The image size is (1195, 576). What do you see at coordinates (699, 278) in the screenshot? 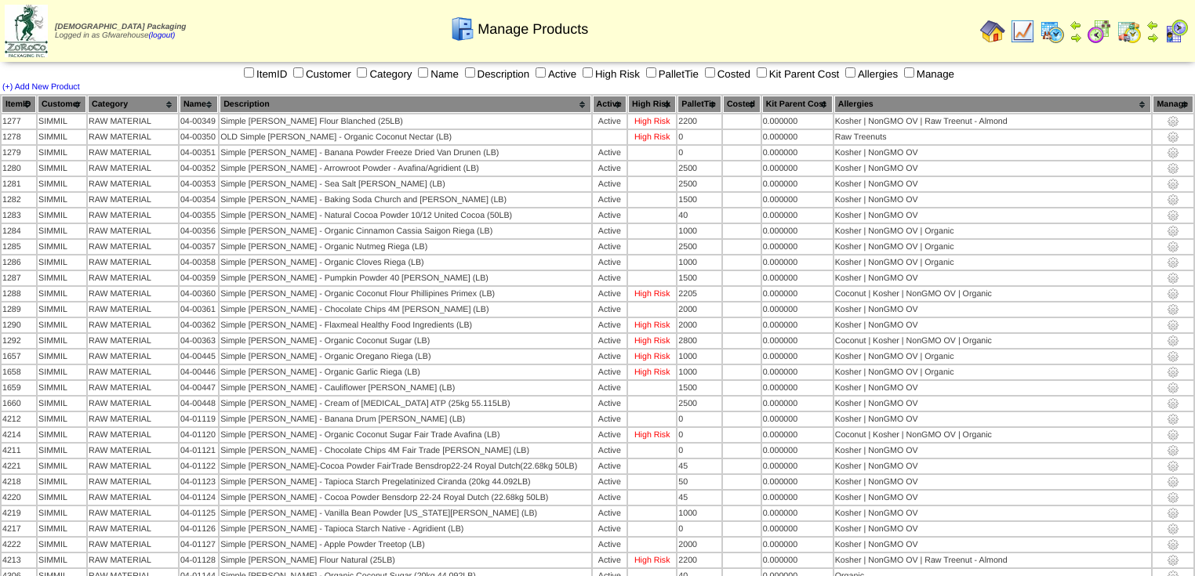
I see `td: 1500` at bounding box center [699, 278].